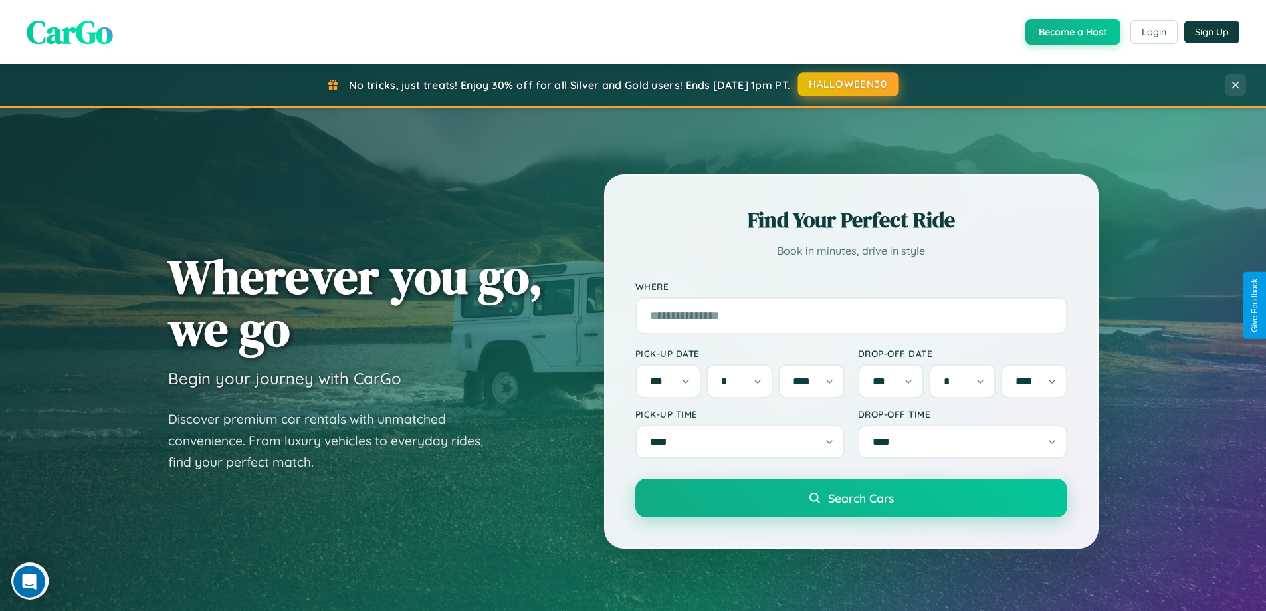 This screenshot has height=611, width=1266. Describe the element at coordinates (740, 413) in the screenshot. I see `label: Pick-up Time` at that location.